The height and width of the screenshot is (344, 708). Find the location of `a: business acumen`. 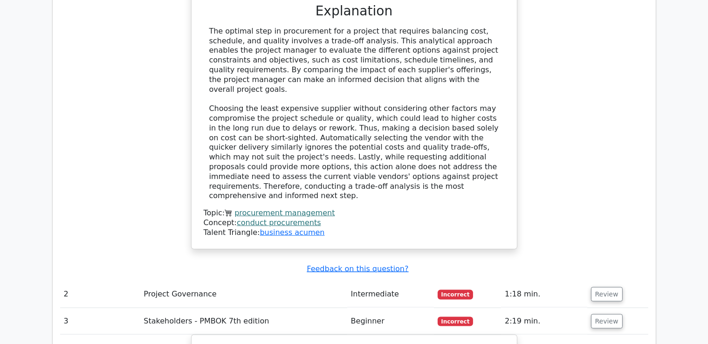

a: business acumen is located at coordinates (292, 232).